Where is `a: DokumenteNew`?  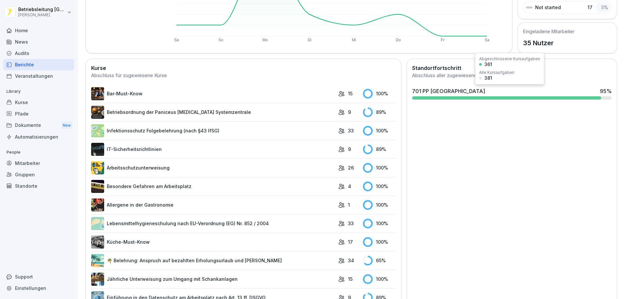 a: DokumenteNew is located at coordinates (39, 125).